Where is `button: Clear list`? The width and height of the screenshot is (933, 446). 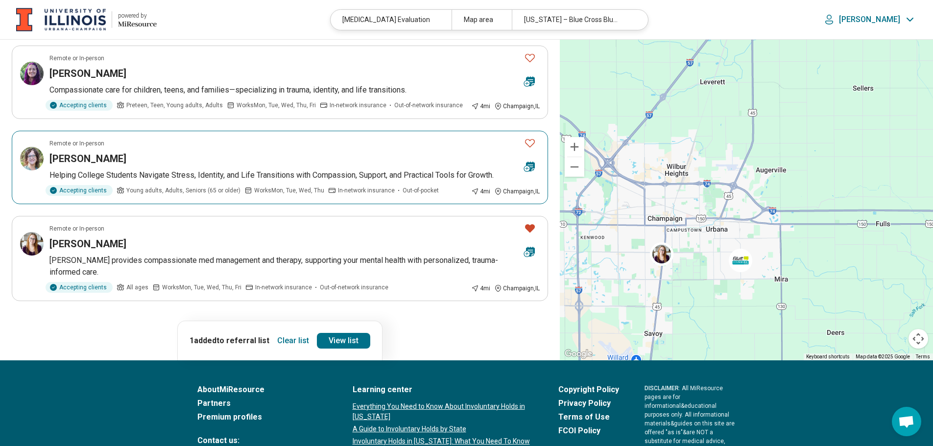
button: Clear list is located at coordinates (293, 341).